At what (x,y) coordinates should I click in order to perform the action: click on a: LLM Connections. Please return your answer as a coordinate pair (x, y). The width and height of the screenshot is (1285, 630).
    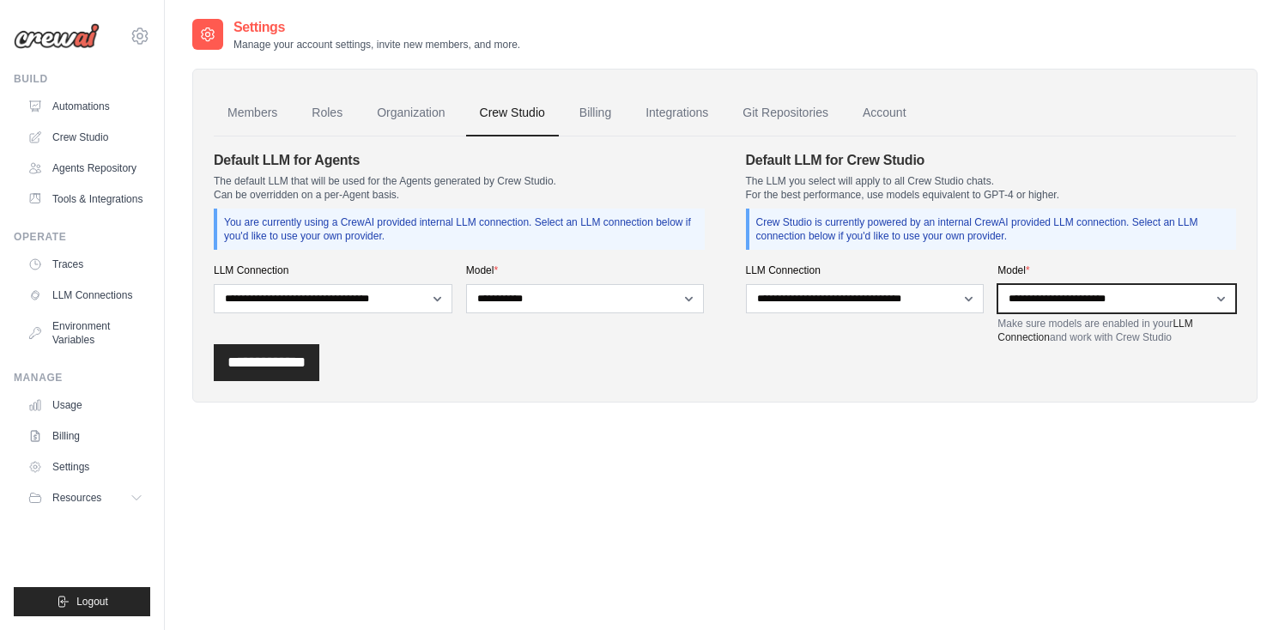
    Looking at the image, I should click on (85, 295).